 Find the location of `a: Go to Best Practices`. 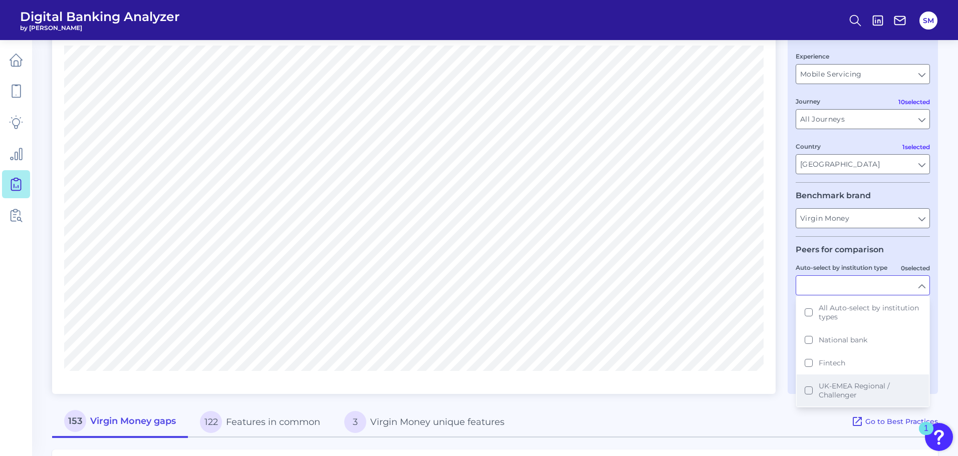

a: Go to Best Practices is located at coordinates (894, 422).